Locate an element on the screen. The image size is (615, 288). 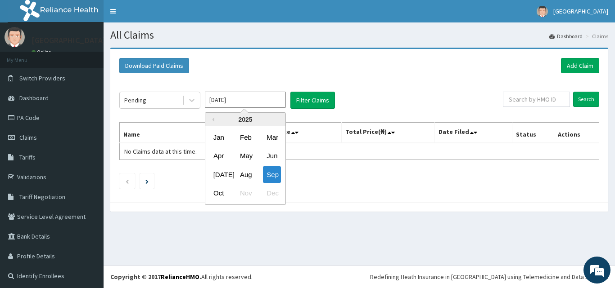
div: Choose September 2025 is located at coordinates (272, 175).